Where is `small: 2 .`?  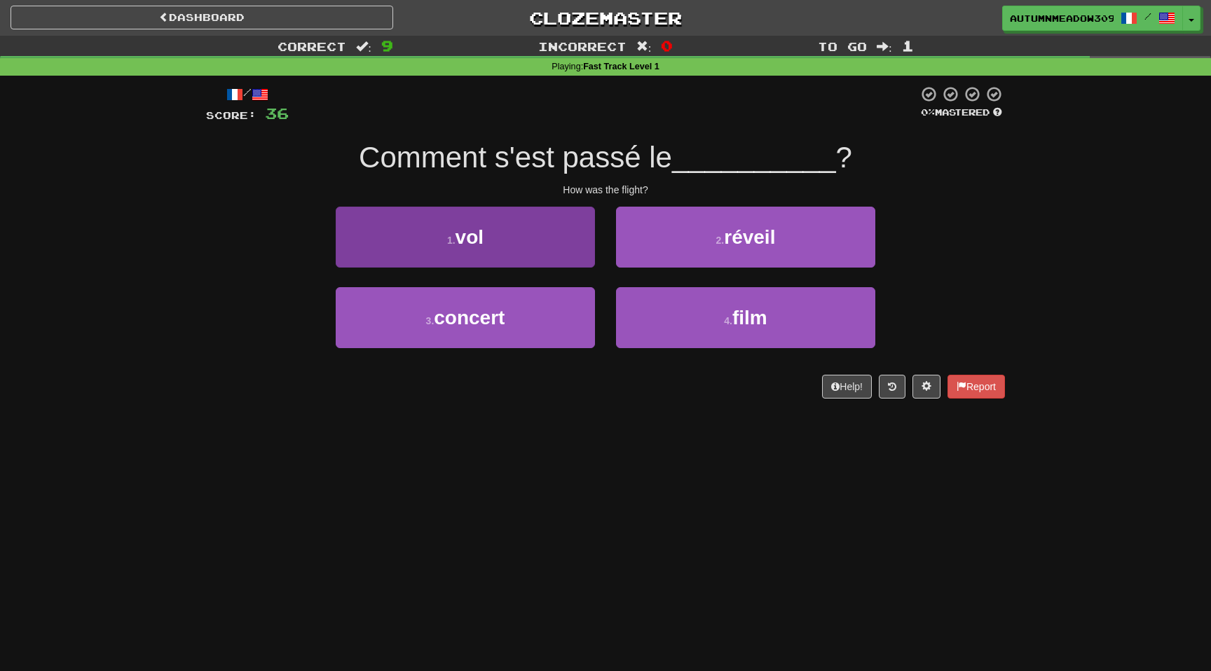
small: 2 . is located at coordinates (720, 240).